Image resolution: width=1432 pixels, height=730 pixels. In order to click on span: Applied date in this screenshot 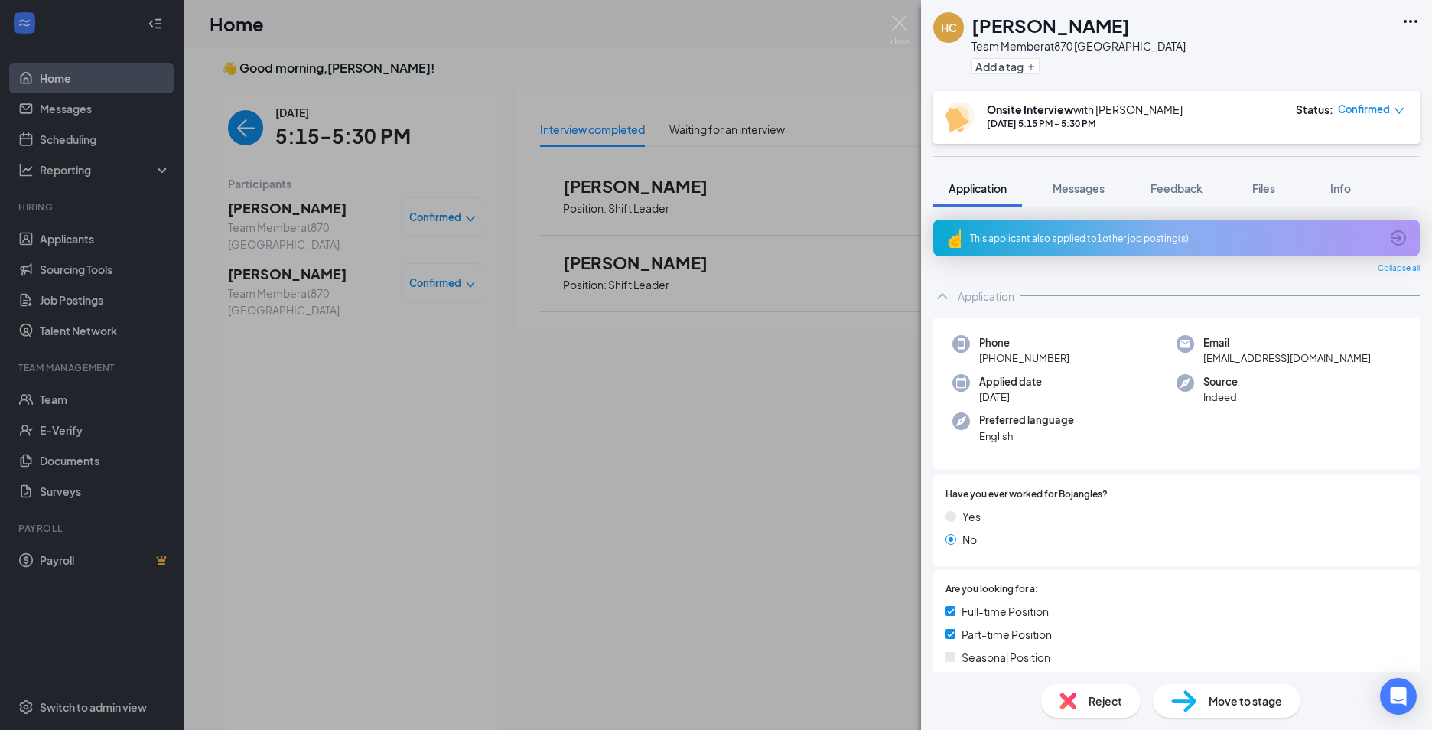, I will do `click(1010, 382)`.